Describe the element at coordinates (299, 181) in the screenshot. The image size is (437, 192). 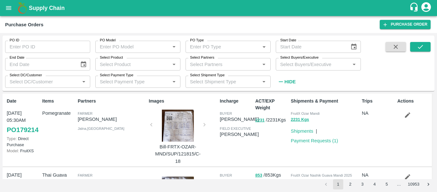
I see `button: 853 Kgs` at that location.